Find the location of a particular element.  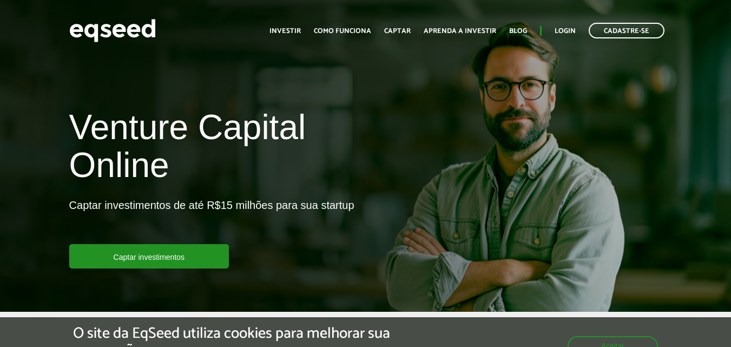

a: Como funciona is located at coordinates (342, 31).